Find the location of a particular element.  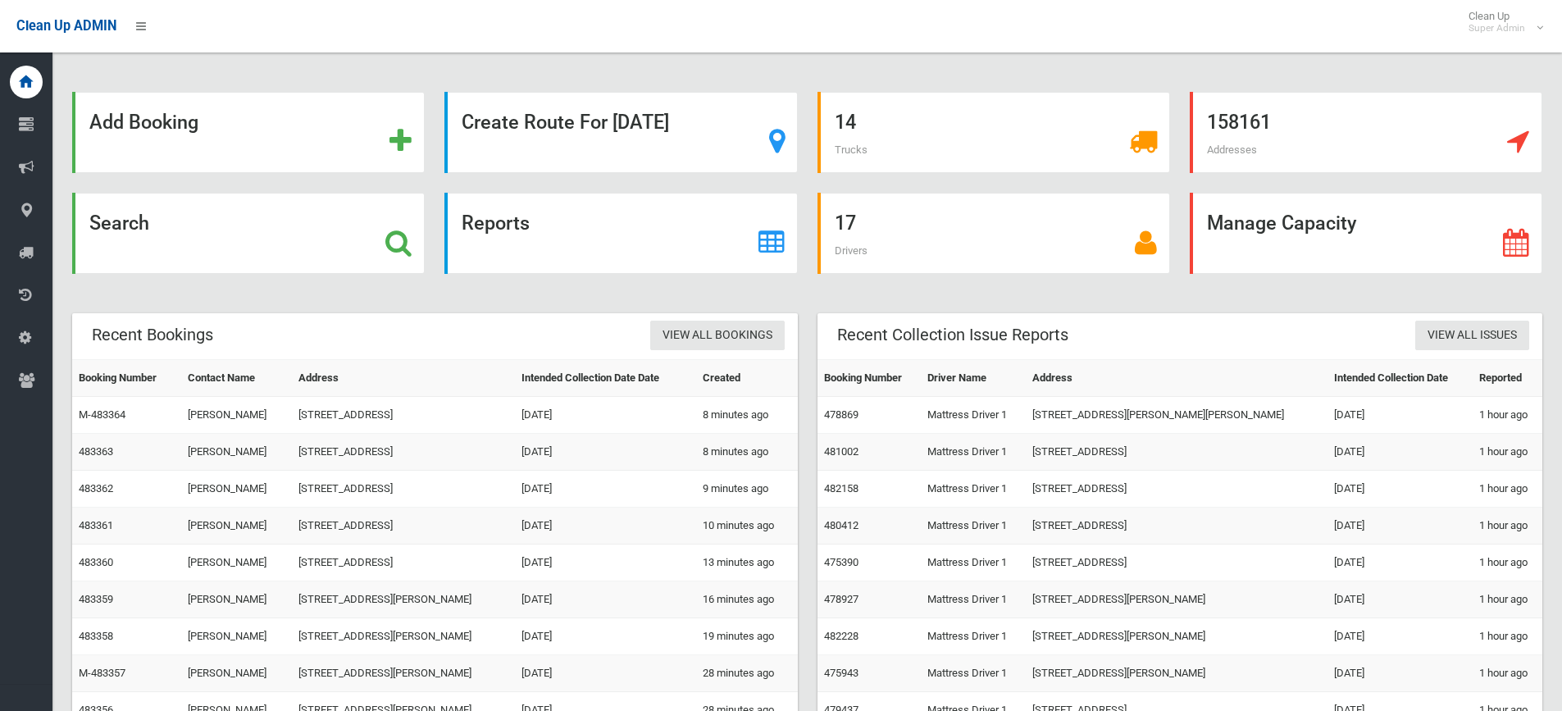

a: 483363 is located at coordinates (96, 451).